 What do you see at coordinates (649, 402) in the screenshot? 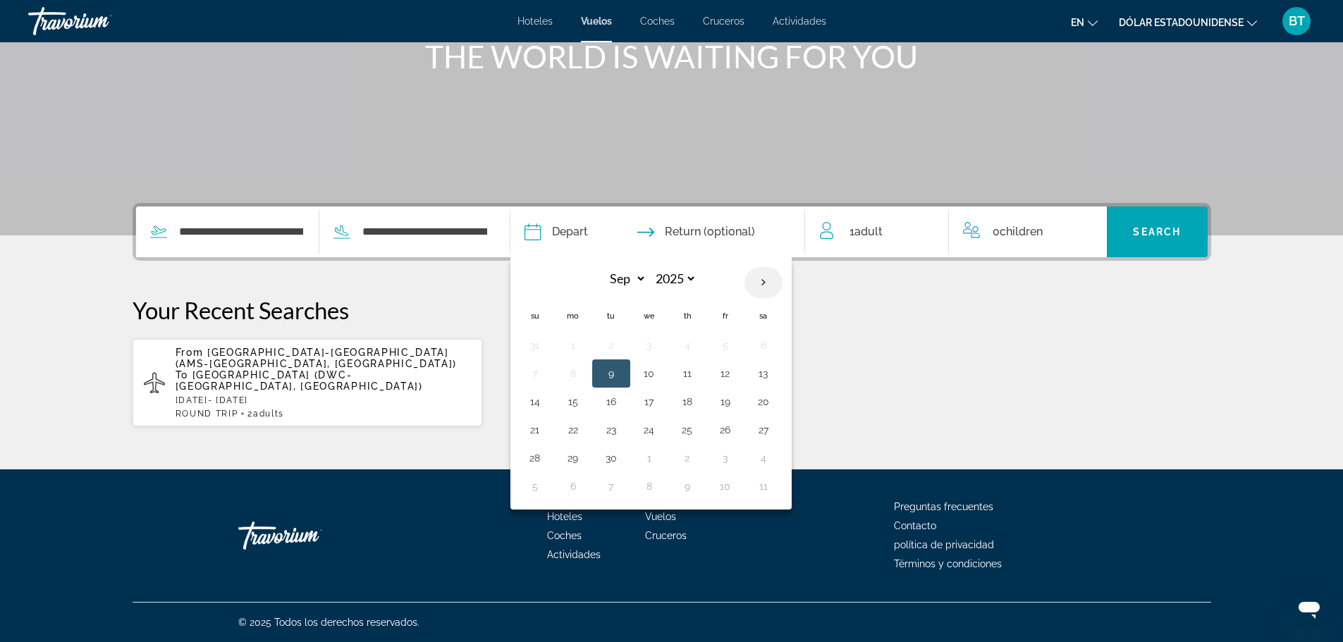
I see `button: Day 17` at bounding box center [649, 402].